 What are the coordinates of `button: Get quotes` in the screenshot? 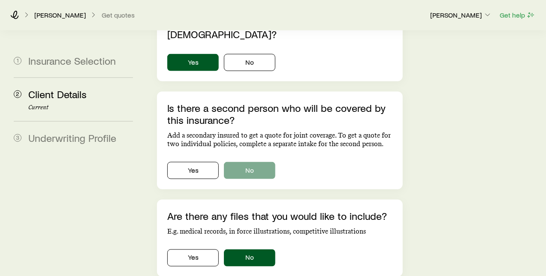 It's located at (118, 15).